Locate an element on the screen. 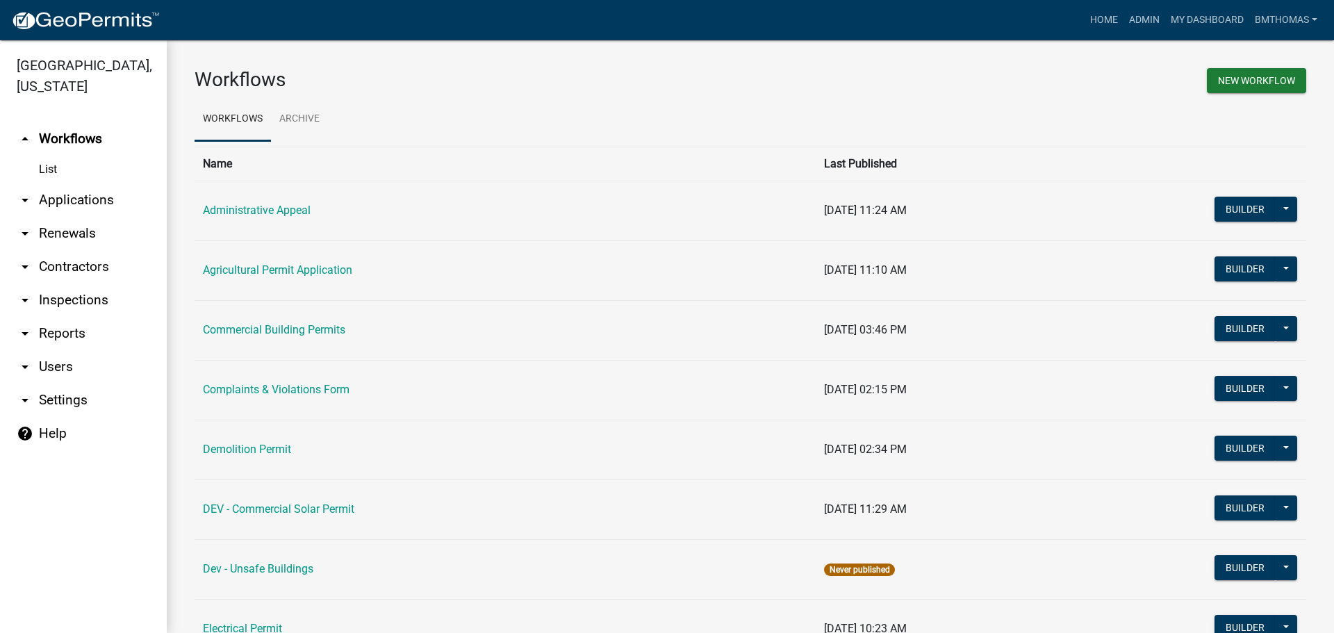 The image size is (1334, 633). a: Complaints & Violations Form is located at coordinates (276, 389).